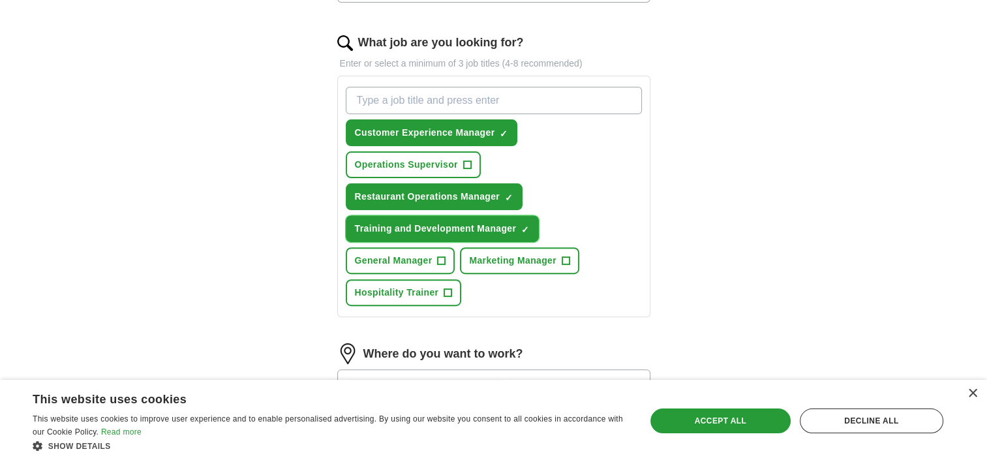  What do you see at coordinates (519, 260) in the screenshot?
I see `button: Marketing Manager` at bounding box center [519, 260].